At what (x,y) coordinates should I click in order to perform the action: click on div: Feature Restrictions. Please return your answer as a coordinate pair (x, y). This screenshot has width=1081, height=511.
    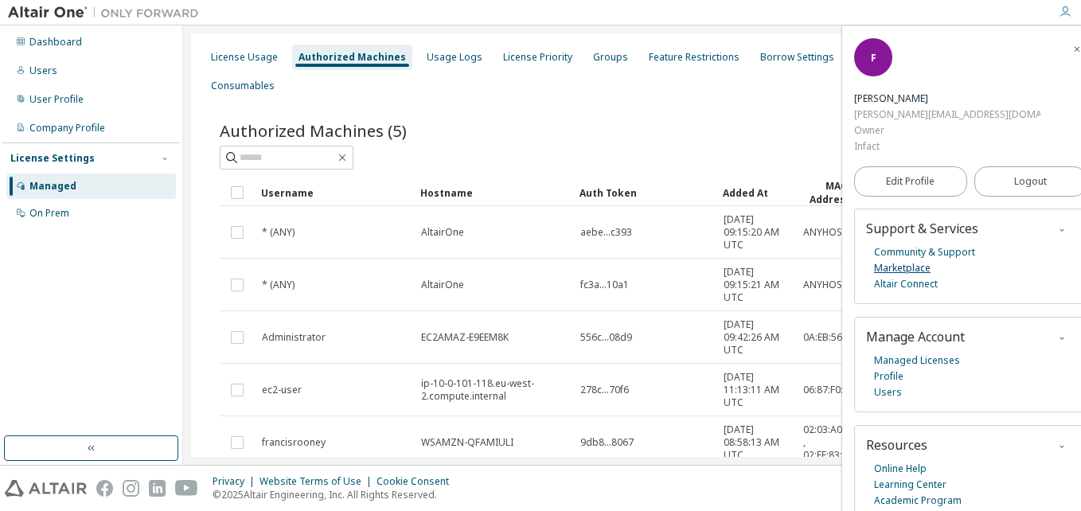
    Looking at the image, I should click on (694, 57).